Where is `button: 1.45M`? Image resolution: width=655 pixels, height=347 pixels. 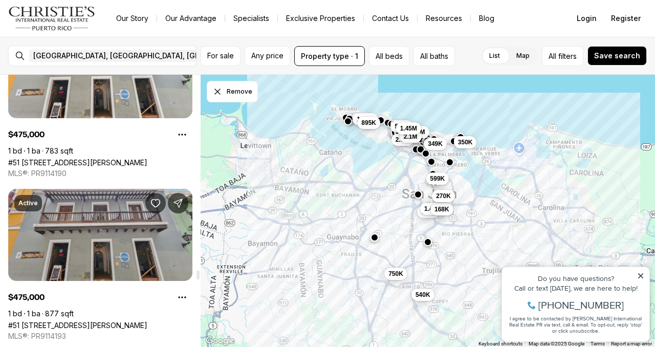
button: 1.45M is located at coordinates (408, 128).